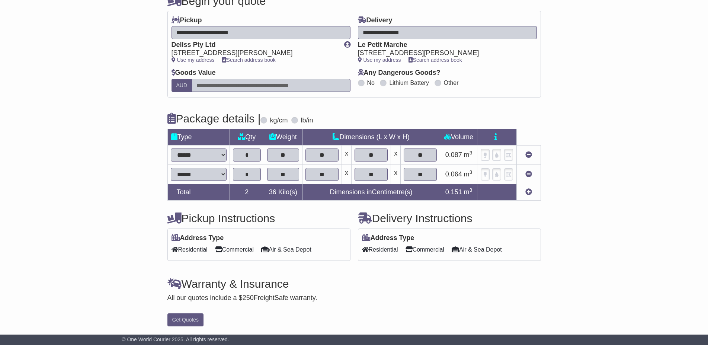 This screenshot has height=345, width=708. Describe the element at coordinates (247, 137) in the screenshot. I see `td: Qty` at that location.